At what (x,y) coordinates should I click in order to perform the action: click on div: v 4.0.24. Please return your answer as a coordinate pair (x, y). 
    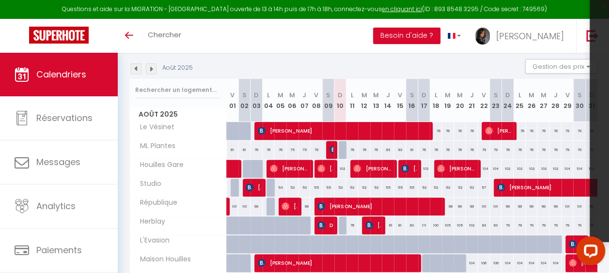
    Looking at the image, I should click on (37, 19).